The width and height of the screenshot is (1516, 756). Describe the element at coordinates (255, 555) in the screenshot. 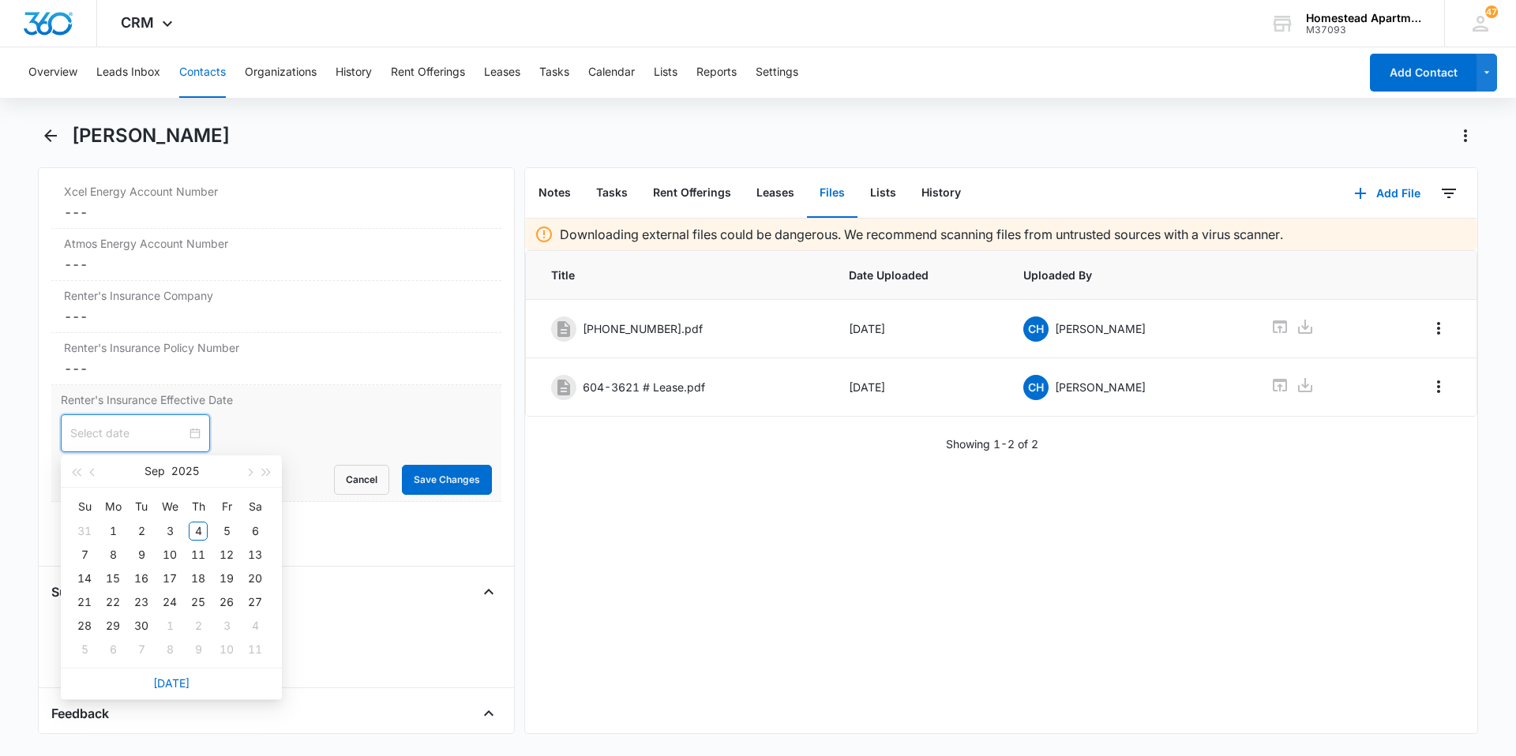

I see `div: 13` at that location.